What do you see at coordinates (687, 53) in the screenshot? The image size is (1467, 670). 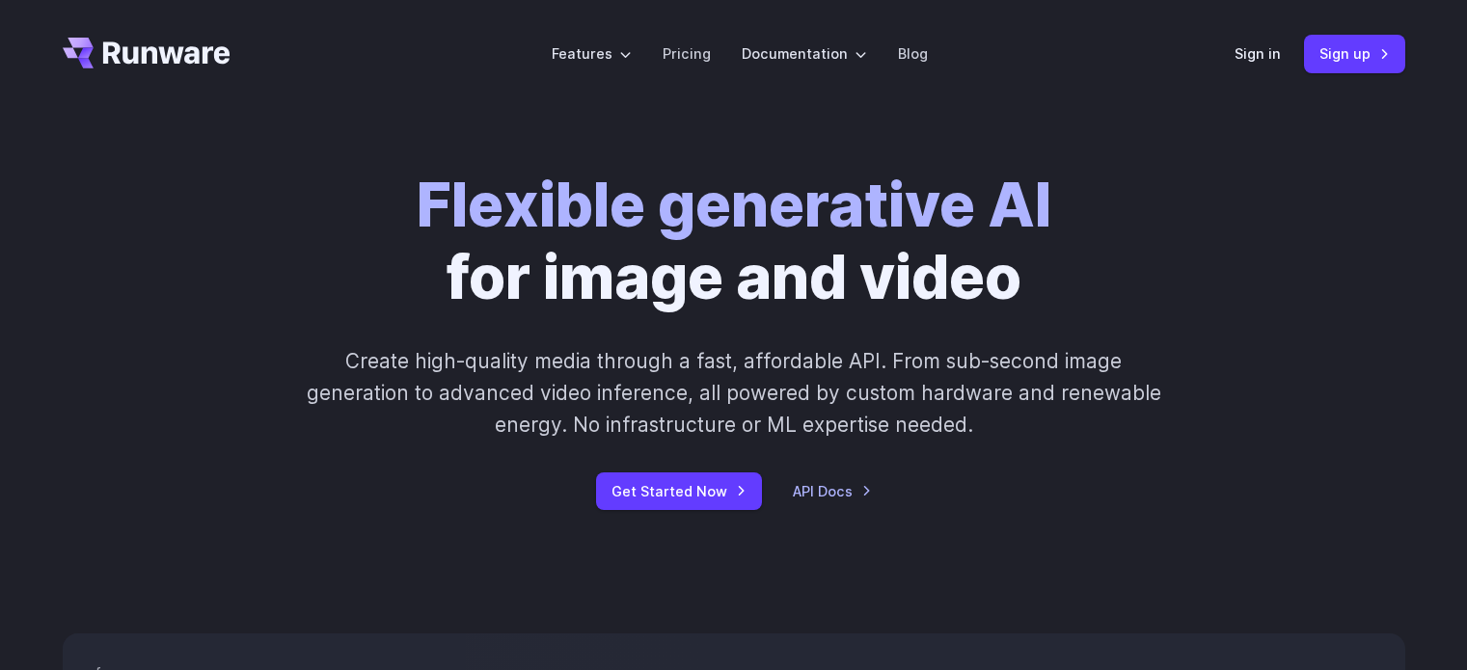 I see `a: Pricing` at bounding box center [687, 53].